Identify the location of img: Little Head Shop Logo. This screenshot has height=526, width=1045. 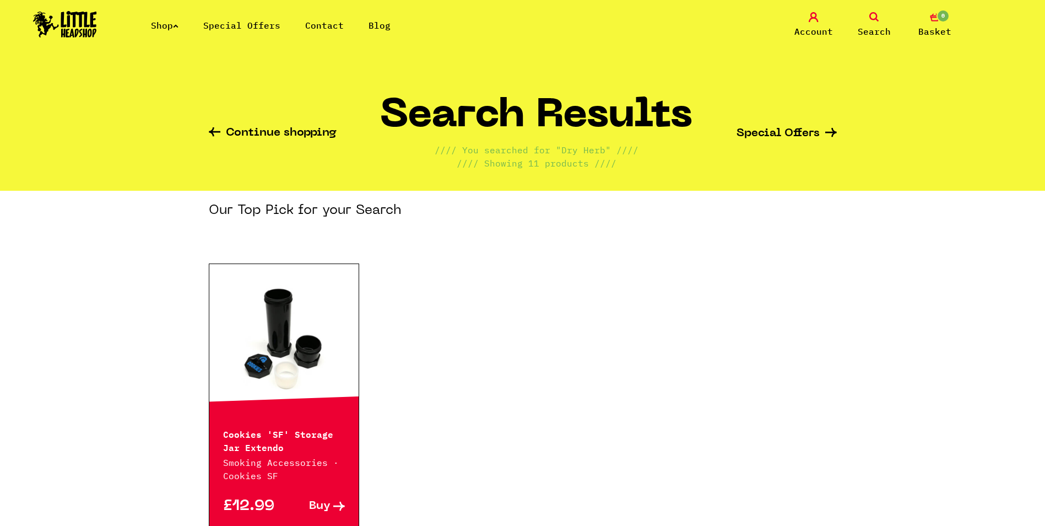
(65, 24).